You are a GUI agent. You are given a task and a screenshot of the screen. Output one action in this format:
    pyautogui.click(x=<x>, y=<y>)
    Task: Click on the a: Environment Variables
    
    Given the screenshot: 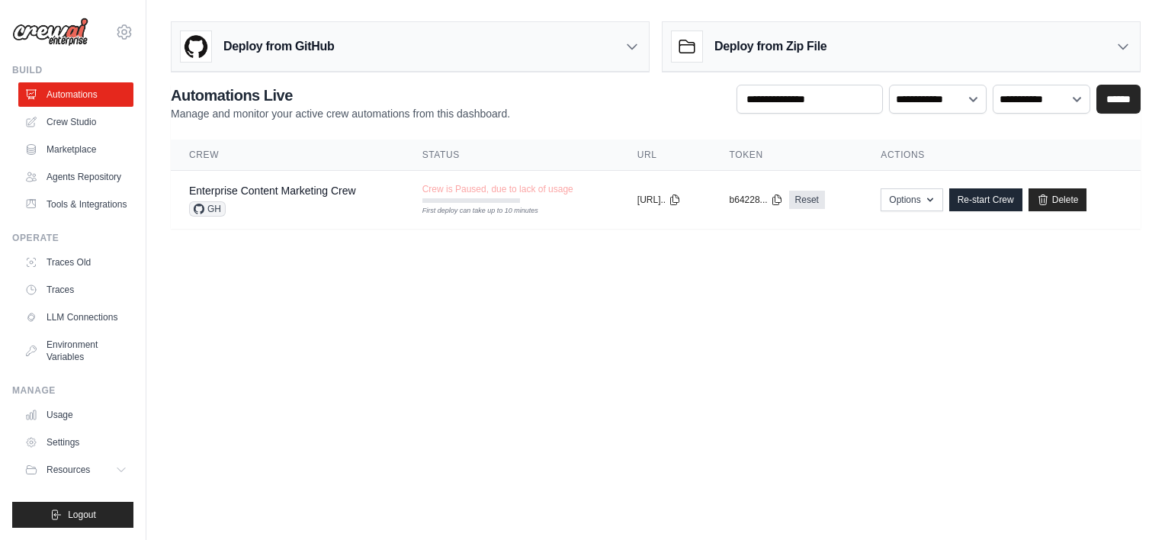 What is the action you would take?
    pyautogui.click(x=75, y=351)
    